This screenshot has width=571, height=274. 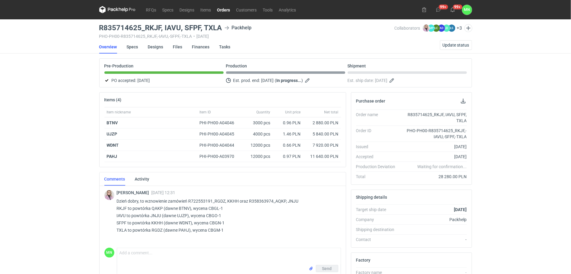 I want to click on div: Accepted, so click(x=378, y=157).